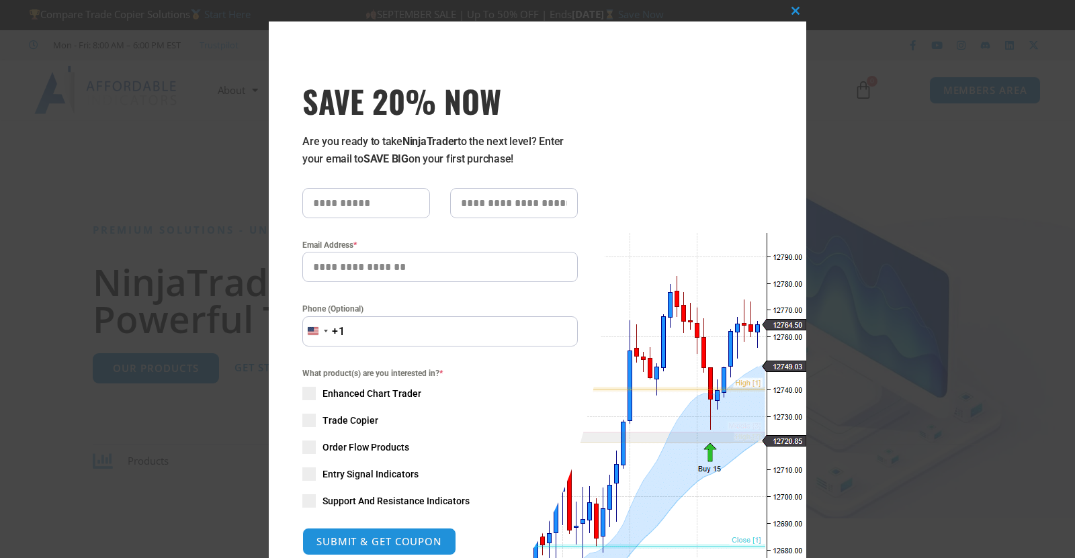 The height and width of the screenshot is (558, 1075). What do you see at coordinates (440, 245) in the screenshot?
I see `label: Email Address` at bounding box center [440, 245].